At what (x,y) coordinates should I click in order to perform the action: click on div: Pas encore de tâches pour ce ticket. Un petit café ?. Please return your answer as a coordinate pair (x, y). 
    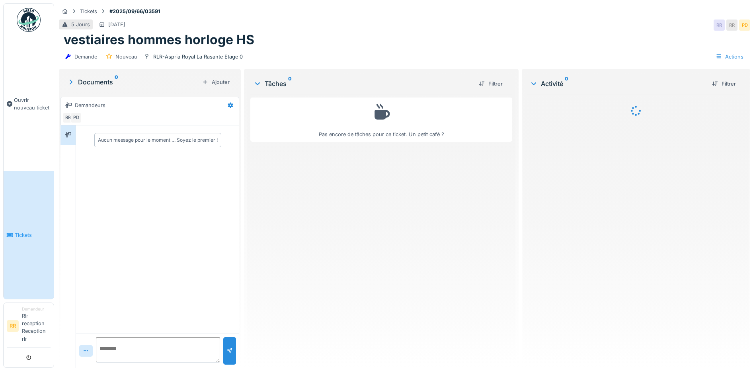
    Looking at the image, I should click on (381, 119).